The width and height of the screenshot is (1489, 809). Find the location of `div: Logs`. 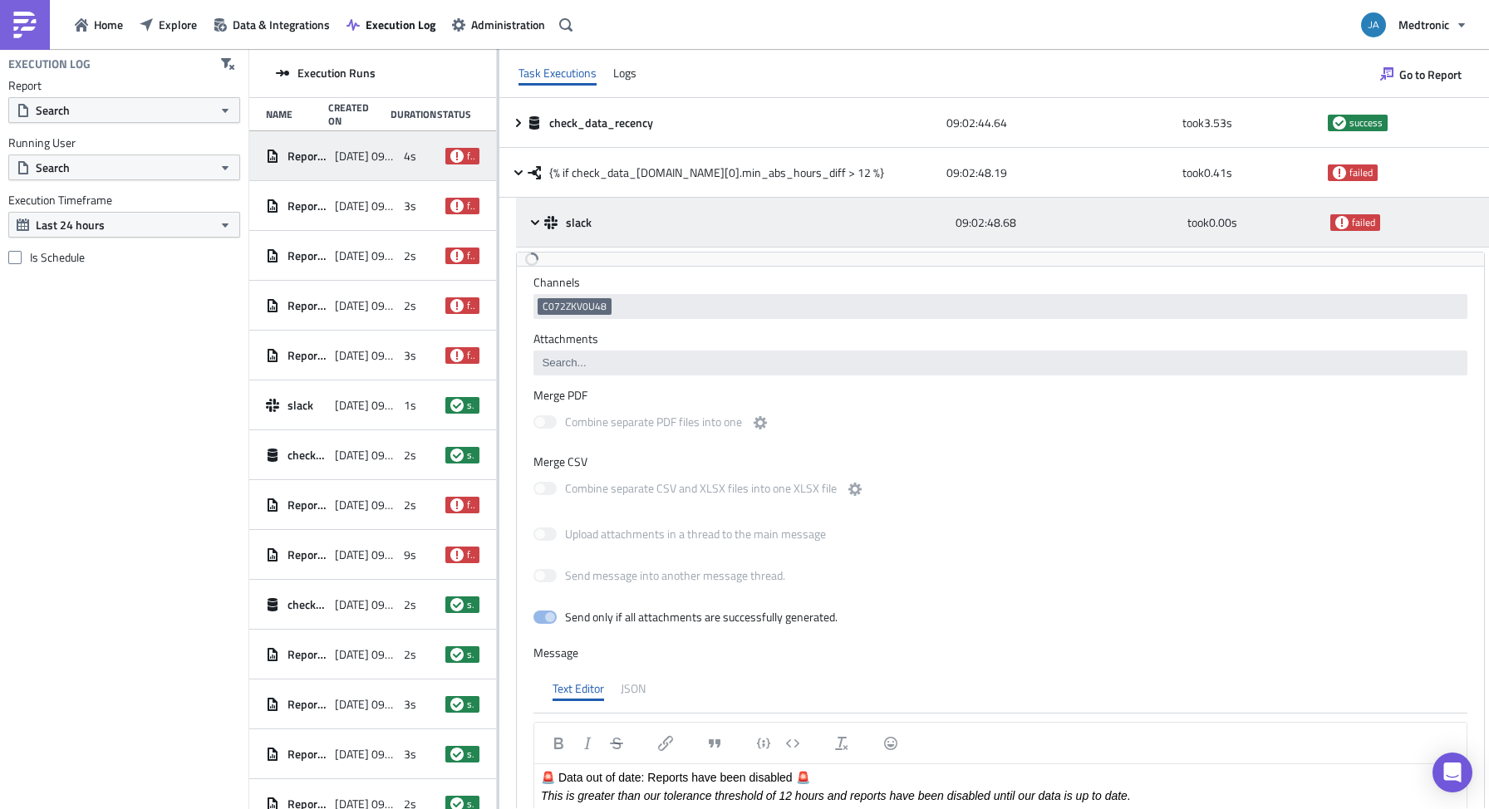

div: Logs is located at coordinates (625, 73).